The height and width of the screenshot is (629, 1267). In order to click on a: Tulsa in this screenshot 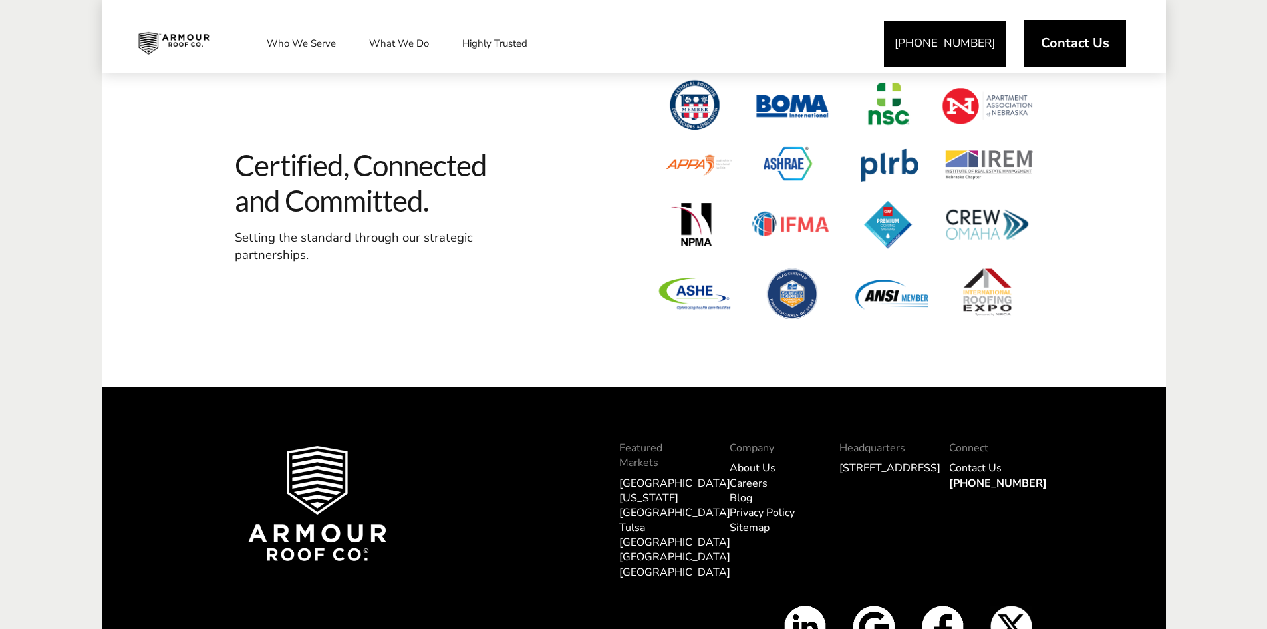, I will do `click(632, 527)`.